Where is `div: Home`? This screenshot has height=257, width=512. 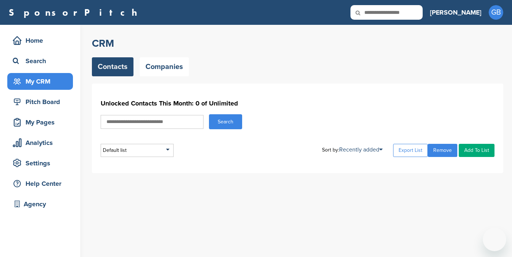 div: Home is located at coordinates (42, 40).